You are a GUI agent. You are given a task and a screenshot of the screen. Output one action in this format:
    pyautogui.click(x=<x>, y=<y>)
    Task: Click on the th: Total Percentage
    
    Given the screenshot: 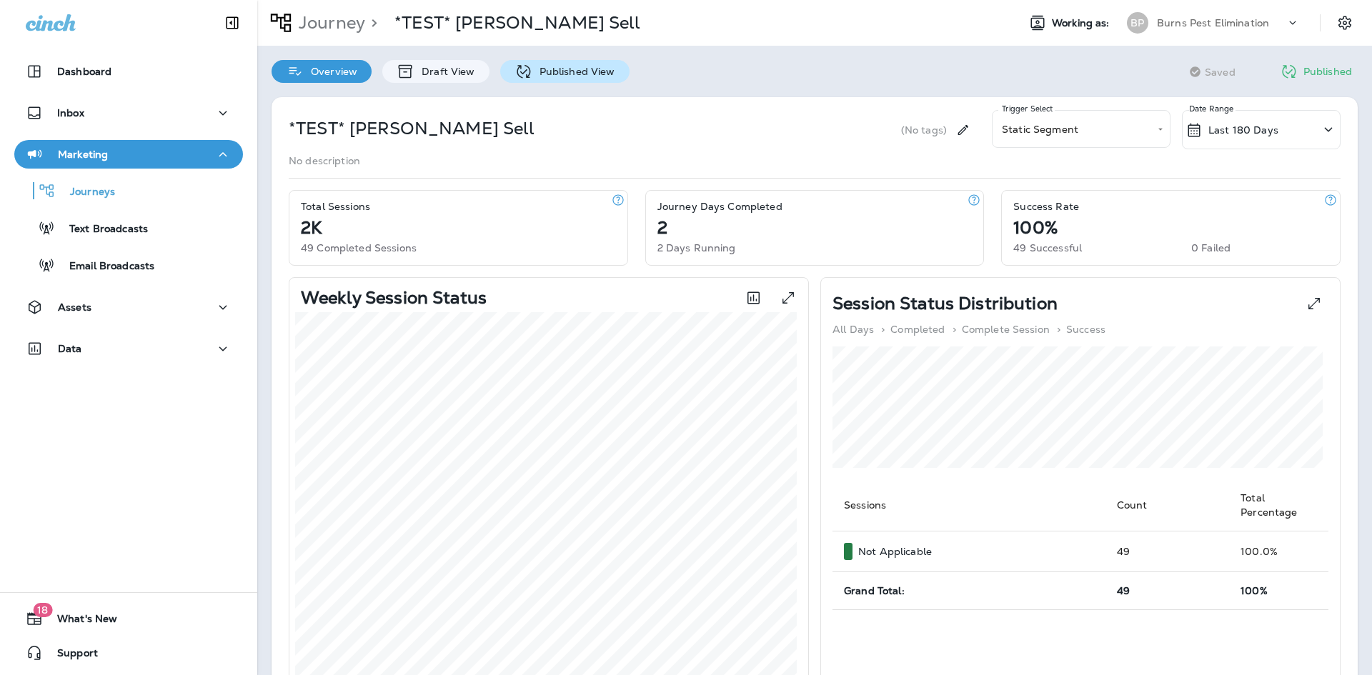 What is the action you would take?
    pyautogui.click(x=1278, y=505)
    